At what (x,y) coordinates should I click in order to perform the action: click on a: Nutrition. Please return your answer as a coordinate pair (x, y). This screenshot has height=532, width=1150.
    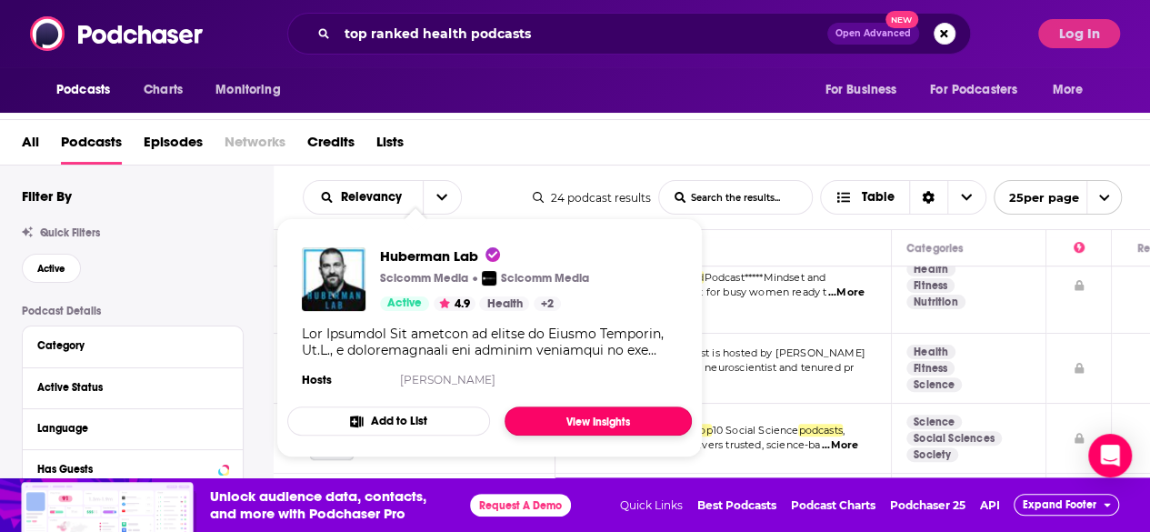
    Looking at the image, I should click on (935, 302).